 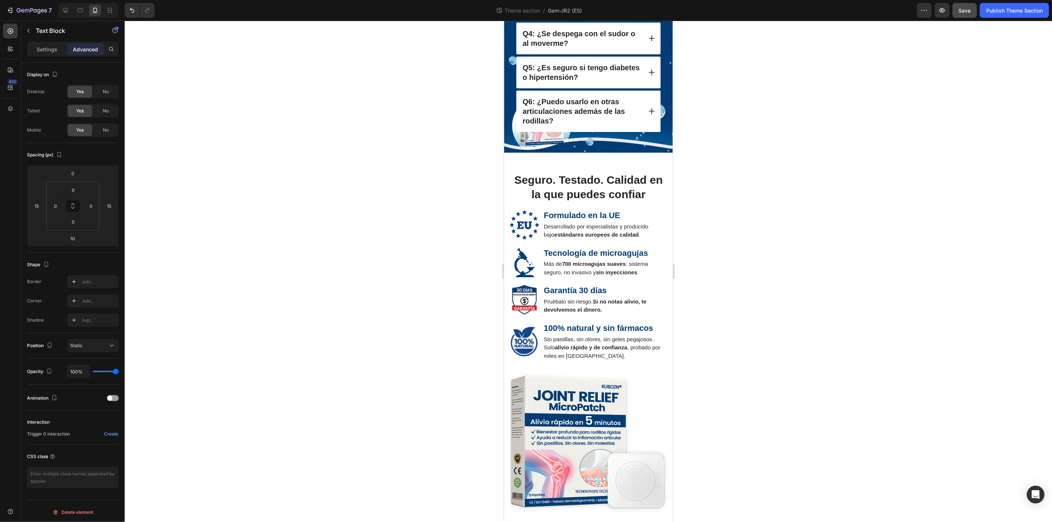 I want to click on div: Mobile, so click(x=34, y=130).